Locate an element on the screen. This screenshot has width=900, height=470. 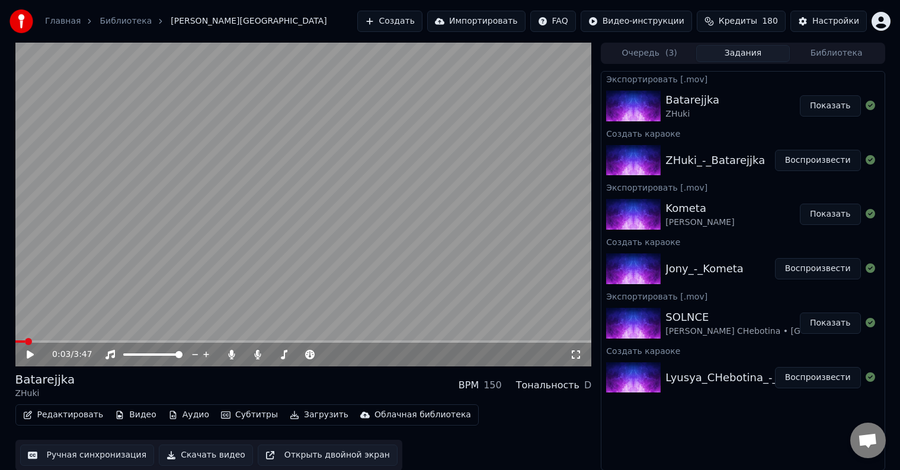
button: Настройки is located at coordinates (828, 21).